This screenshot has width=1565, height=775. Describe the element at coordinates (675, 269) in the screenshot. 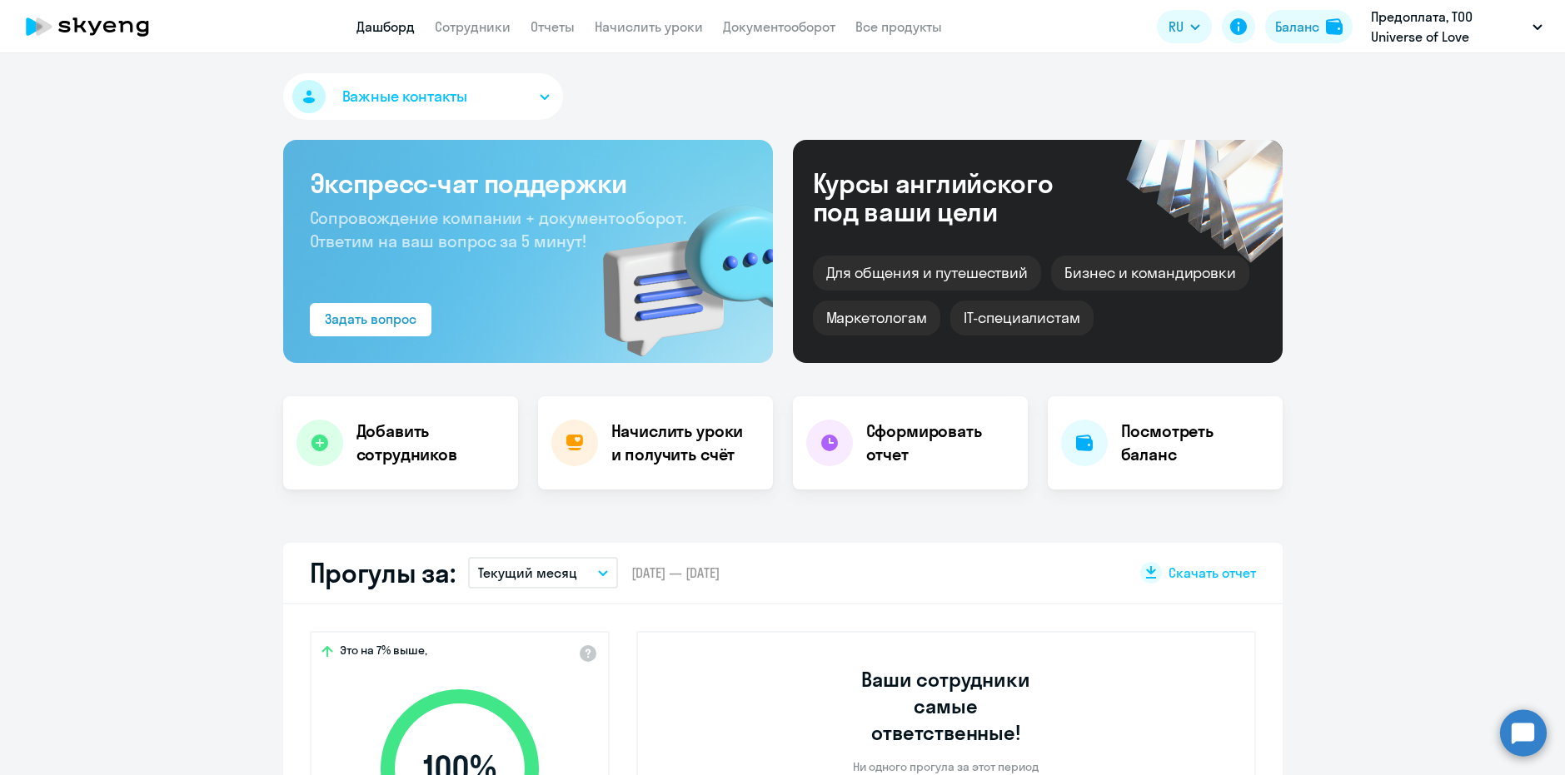

I see `img: bg-img` at that location.